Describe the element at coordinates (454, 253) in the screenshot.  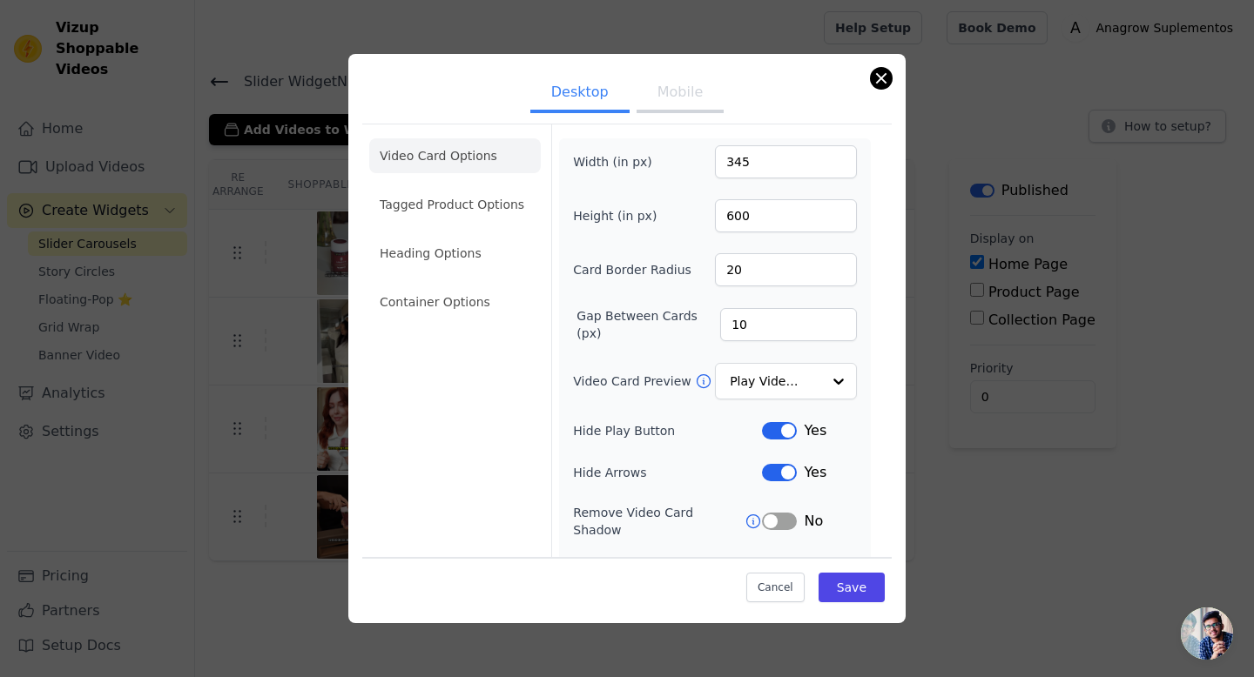
I see `li: Heading Options` at that location.